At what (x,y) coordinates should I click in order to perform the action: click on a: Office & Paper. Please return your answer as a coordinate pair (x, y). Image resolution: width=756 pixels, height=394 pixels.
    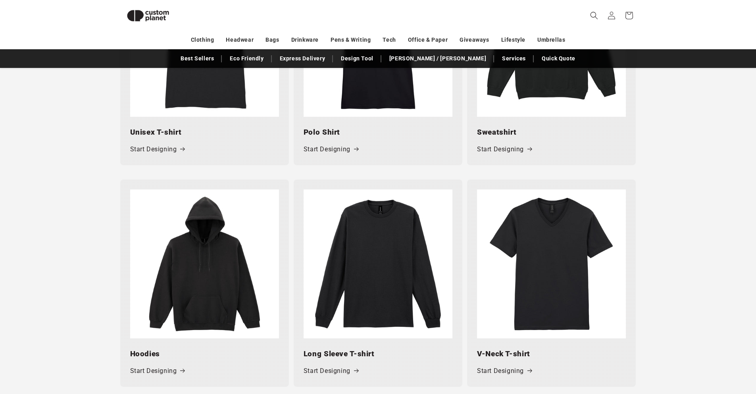
    Looking at the image, I should click on (428, 40).